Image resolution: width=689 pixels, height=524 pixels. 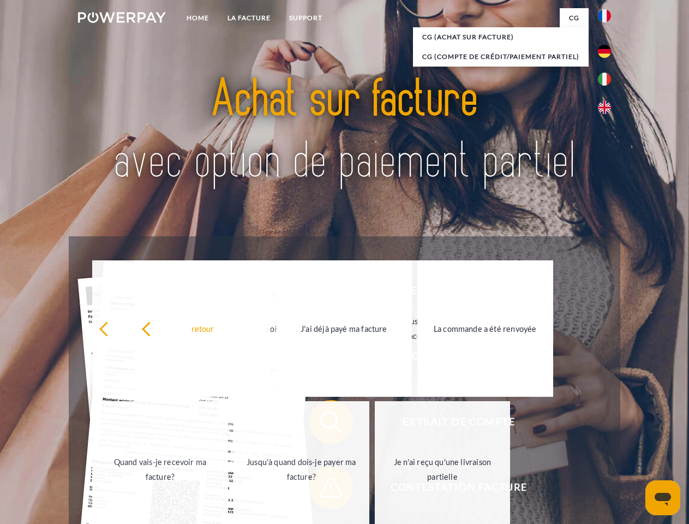 What do you see at coordinates (605, 16) in the screenshot?
I see `img: fr` at bounding box center [605, 16].